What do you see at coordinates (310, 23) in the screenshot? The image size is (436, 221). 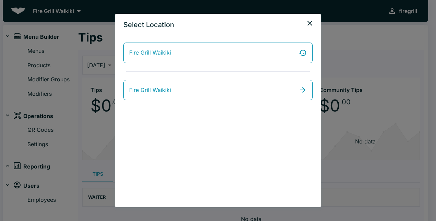 I see `button: close` at bounding box center [310, 23].